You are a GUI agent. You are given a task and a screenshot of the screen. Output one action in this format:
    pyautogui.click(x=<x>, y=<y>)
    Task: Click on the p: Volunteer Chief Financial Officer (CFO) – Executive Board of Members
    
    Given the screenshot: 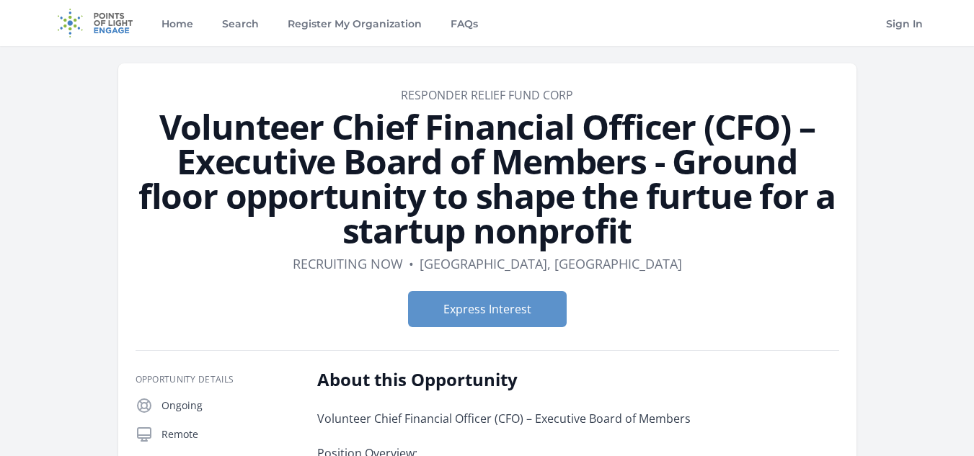 What is the action you would take?
    pyautogui.click(x=527, y=419)
    